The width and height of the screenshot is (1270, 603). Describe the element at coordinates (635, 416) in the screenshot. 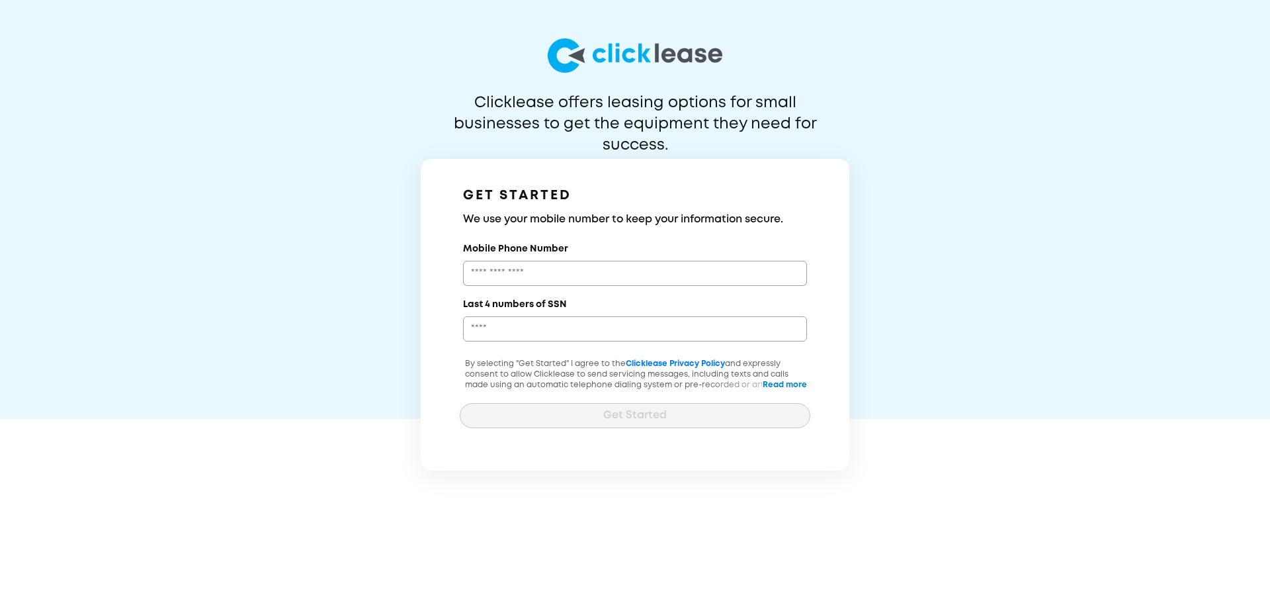

I see `button: Get Started` at that location.